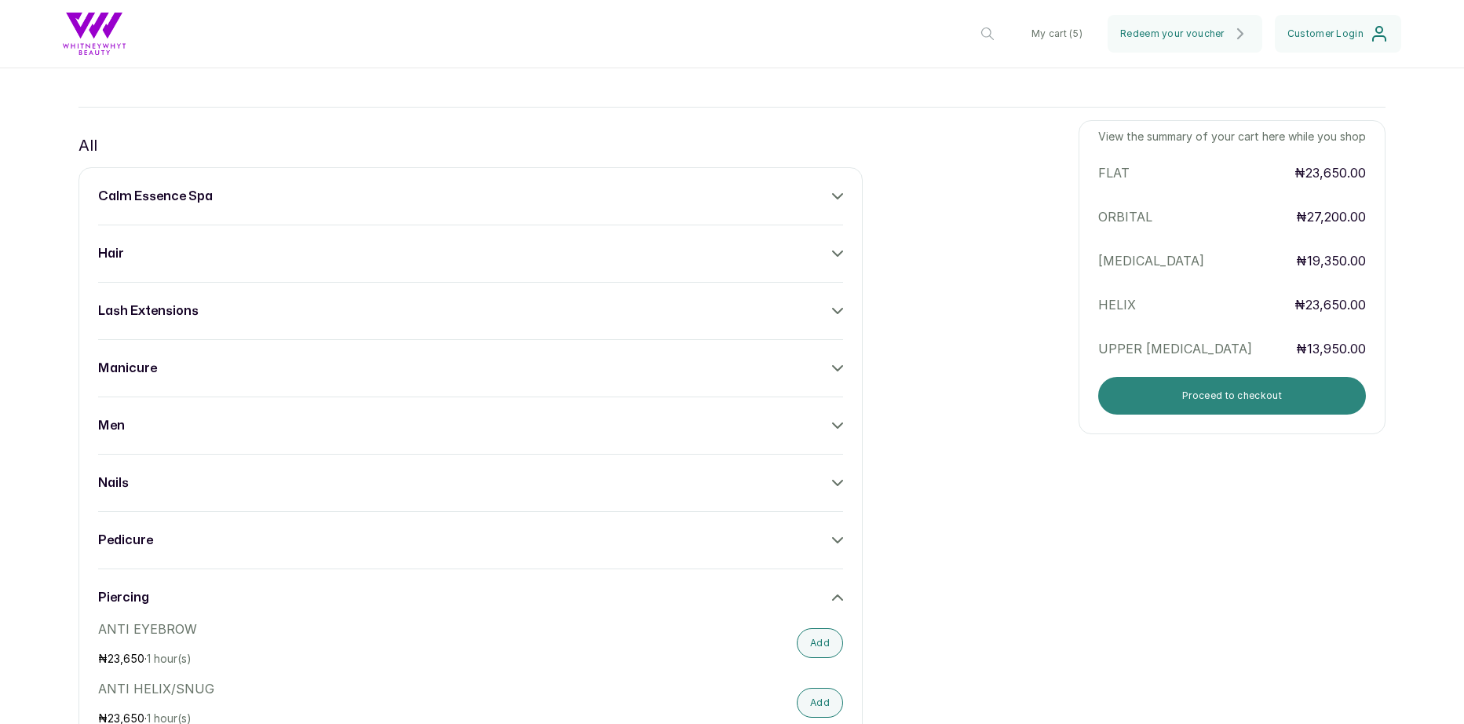  Describe the element at coordinates (169, 658) in the screenshot. I see `span: 1 hour(s)` at that location.